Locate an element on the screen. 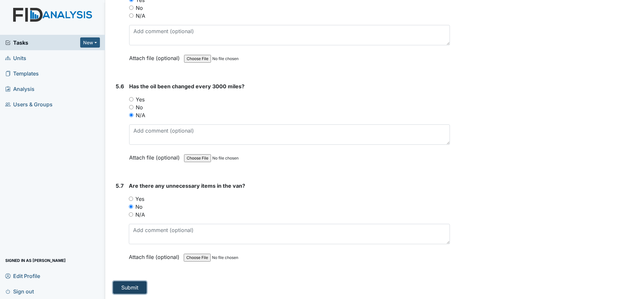 This screenshot has width=631, height=299. button: New is located at coordinates (90, 42).